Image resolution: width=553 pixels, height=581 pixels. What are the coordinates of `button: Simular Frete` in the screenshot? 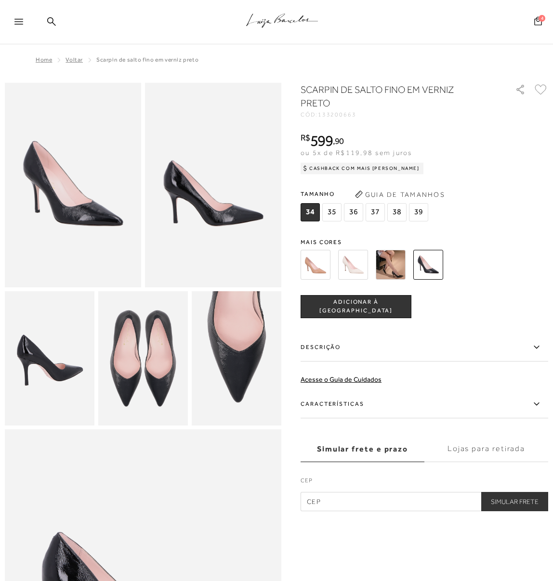 It's located at (514, 502).